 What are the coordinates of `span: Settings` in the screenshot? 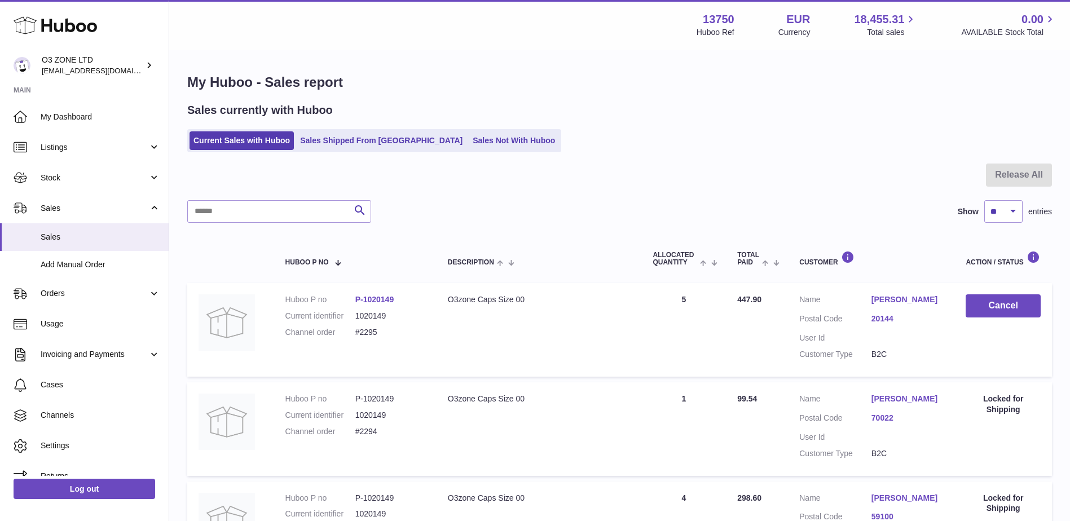 It's located at (100, 446).